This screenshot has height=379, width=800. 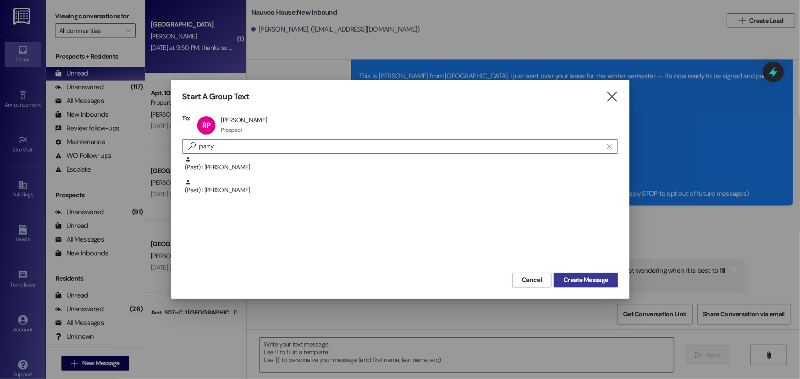 What do you see at coordinates (216, 97) in the screenshot?
I see `h3: Start A Group Text` at bounding box center [216, 97].